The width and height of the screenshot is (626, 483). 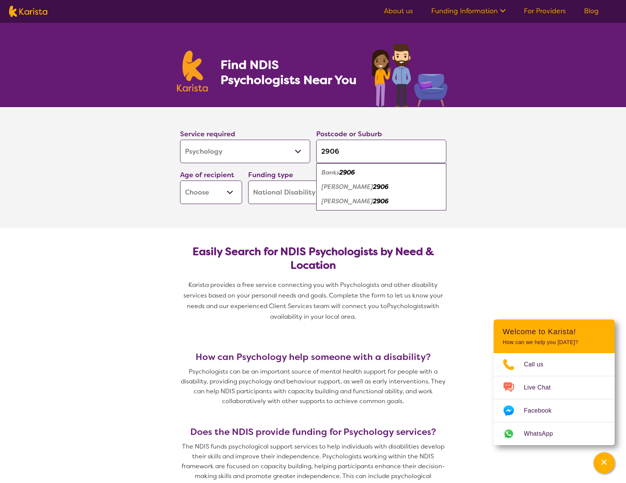 What do you see at coordinates (545, 11) in the screenshot?
I see `a: For Providers` at bounding box center [545, 11].